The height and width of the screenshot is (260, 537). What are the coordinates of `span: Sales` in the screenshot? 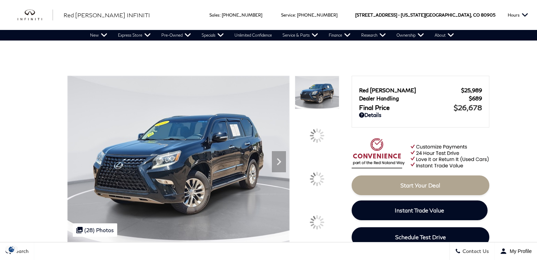 It's located at (214, 15).